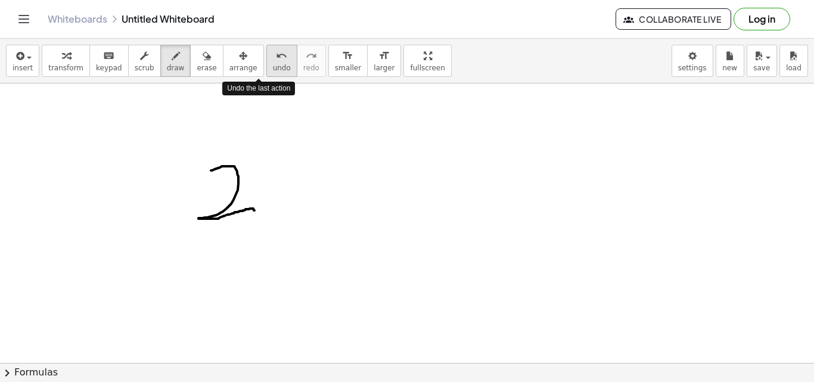 This screenshot has width=814, height=382. What do you see at coordinates (259, 88) in the screenshot?
I see `div: Undo the last action` at bounding box center [259, 88].